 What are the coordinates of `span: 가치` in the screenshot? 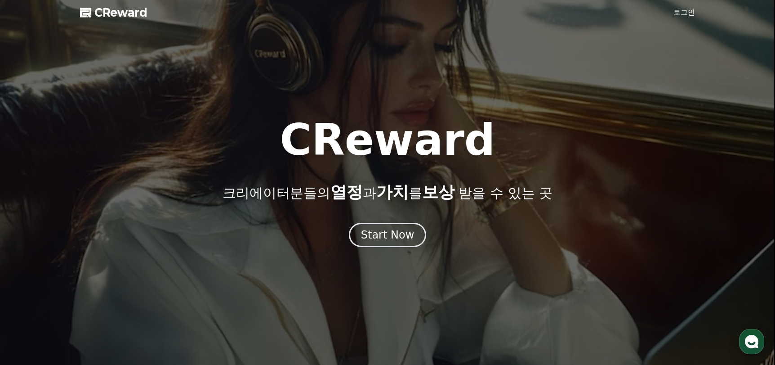 It's located at (393, 192).